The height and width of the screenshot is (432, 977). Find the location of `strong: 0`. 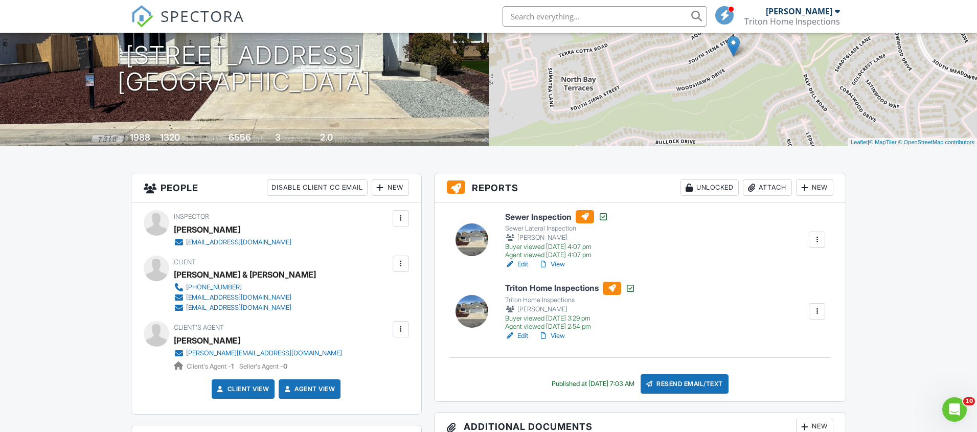

strong: 0 is located at coordinates (285, 366).